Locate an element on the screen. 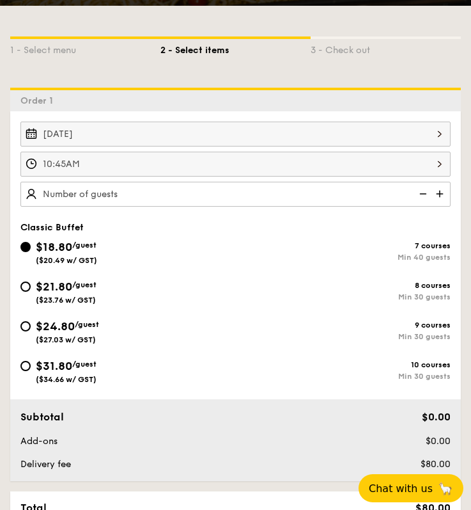  span: Chat with us is located at coordinates (401, 488).